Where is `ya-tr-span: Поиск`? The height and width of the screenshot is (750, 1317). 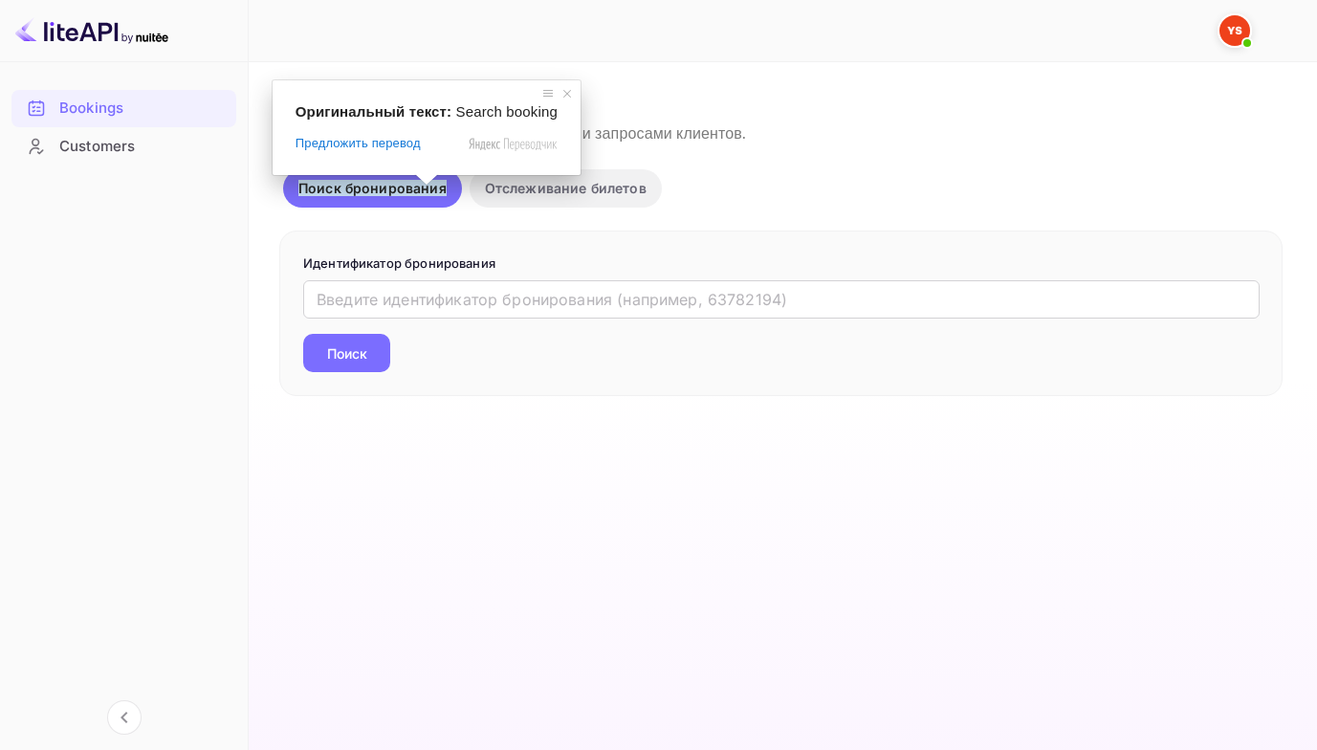 ya-tr-span: Поиск is located at coordinates (347, 353).